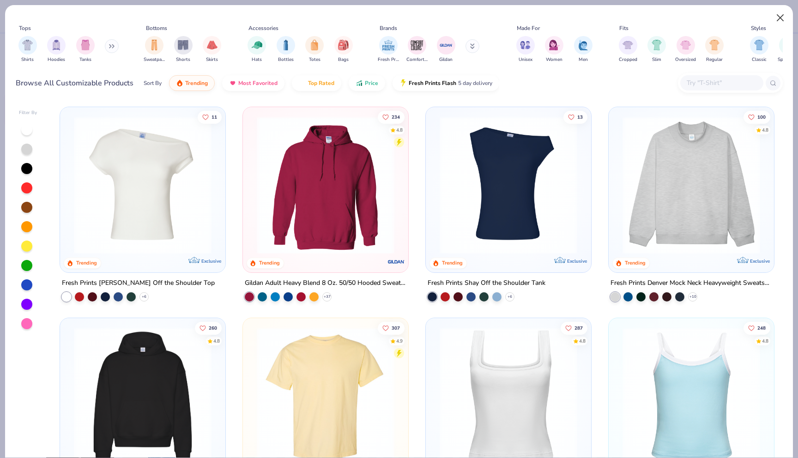  Describe the element at coordinates (183, 49) in the screenshot. I see `div: filter for Shorts` at that location.